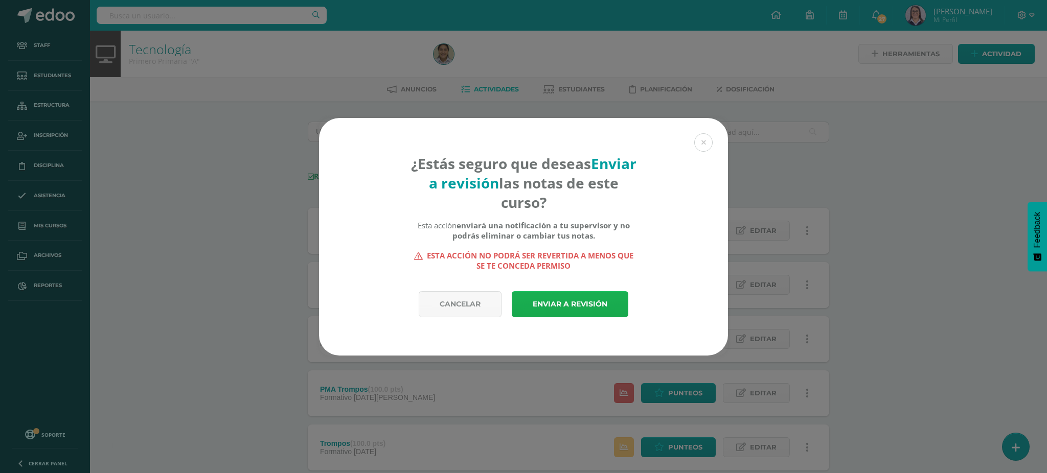 The width and height of the screenshot is (1047, 473). What do you see at coordinates (570, 304) in the screenshot?
I see `a: Enviar a revisión` at bounding box center [570, 304].